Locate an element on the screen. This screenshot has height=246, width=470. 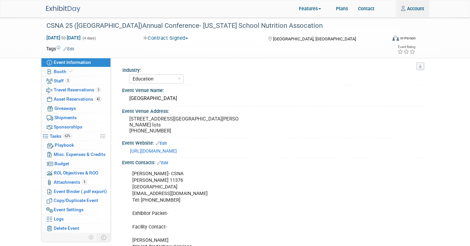
span: Misc. Expenses & Credits is located at coordinates (80, 154).